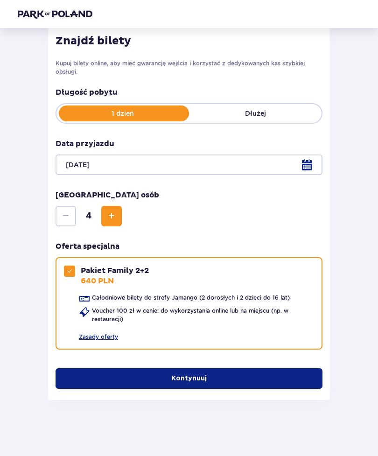 This screenshot has width=378, height=456. What do you see at coordinates (123, 113) in the screenshot?
I see `p: 1 dzień` at bounding box center [123, 113].